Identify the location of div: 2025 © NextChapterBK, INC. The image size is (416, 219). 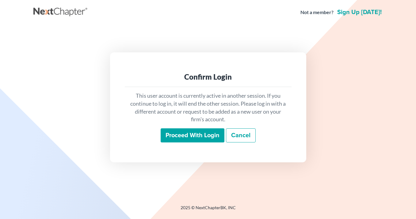
(208, 210).